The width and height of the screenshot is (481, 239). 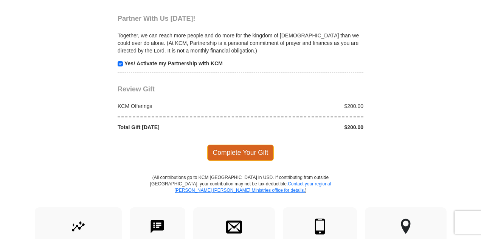 What do you see at coordinates (234, 227) in the screenshot?
I see `img: envelope.svg` at bounding box center [234, 227].